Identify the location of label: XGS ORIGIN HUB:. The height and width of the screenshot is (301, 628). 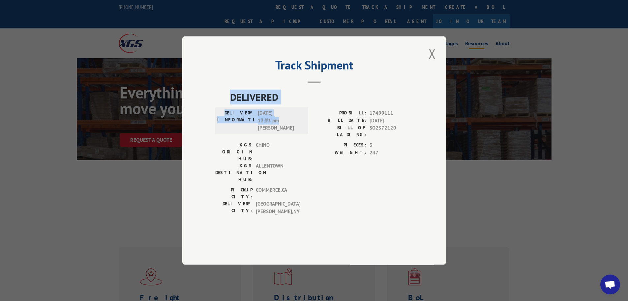
(234, 151).